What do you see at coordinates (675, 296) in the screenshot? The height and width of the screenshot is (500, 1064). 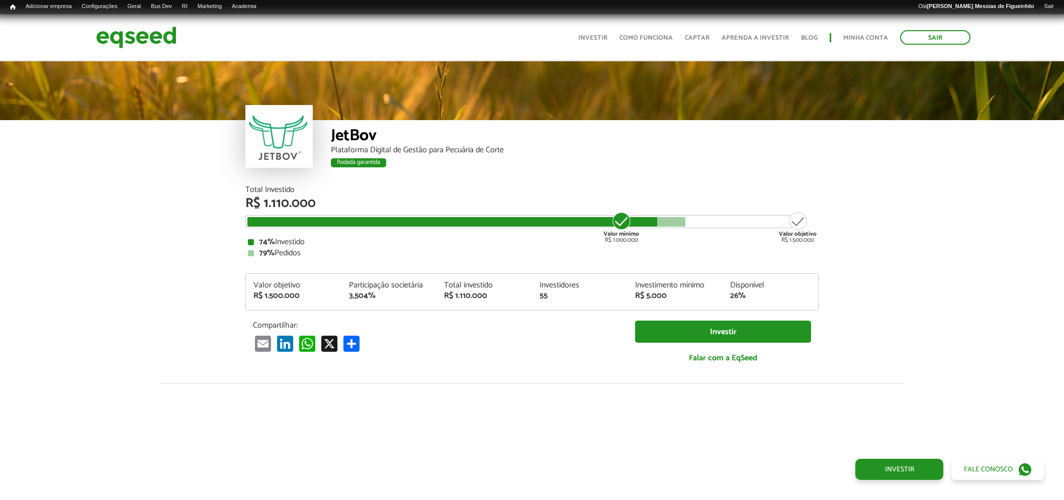 I see `div: R$ 5.000` at bounding box center [675, 296].